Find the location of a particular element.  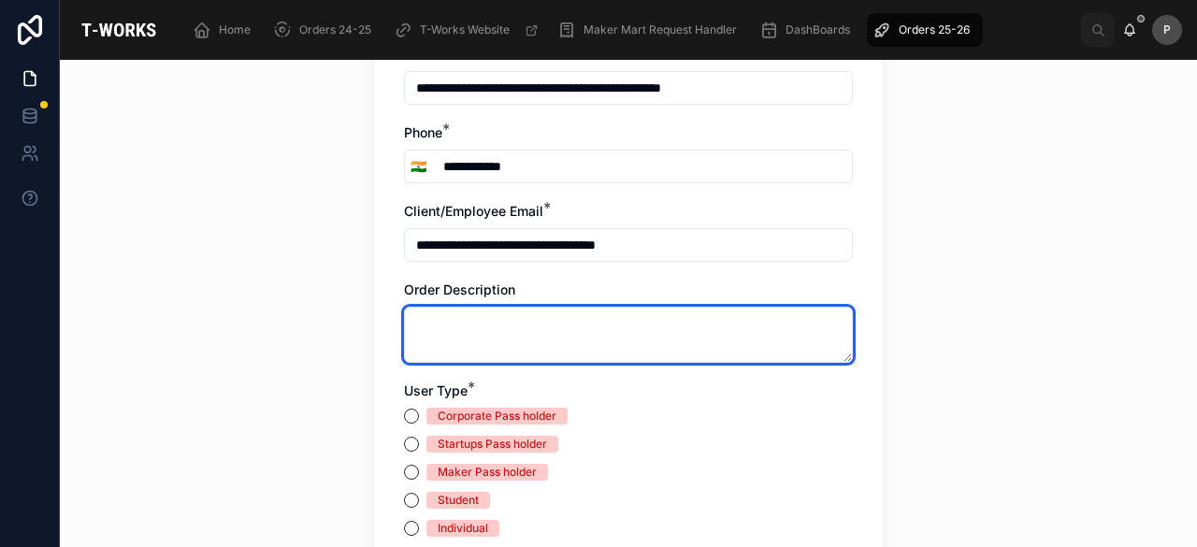

div: Maker Pass holder is located at coordinates (487, 472).